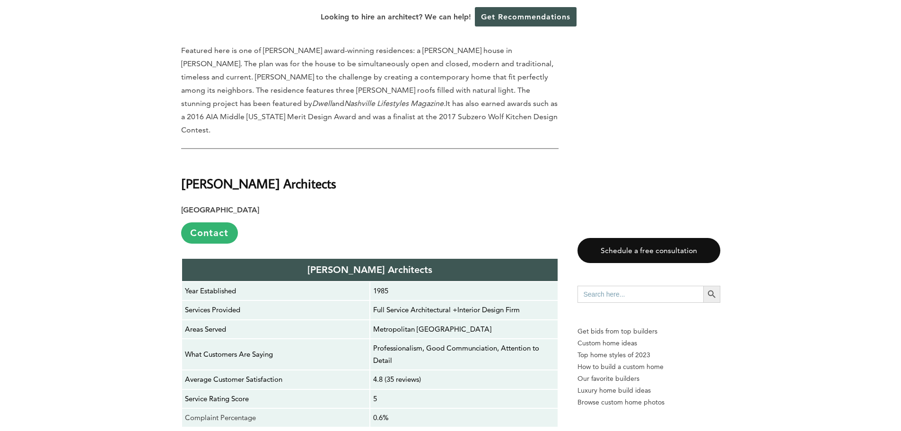 Image resolution: width=901 pixels, height=431 pixels. I want to click on p: Professionalism, Good Communciation, Attention to Detail, so click(464, 354).